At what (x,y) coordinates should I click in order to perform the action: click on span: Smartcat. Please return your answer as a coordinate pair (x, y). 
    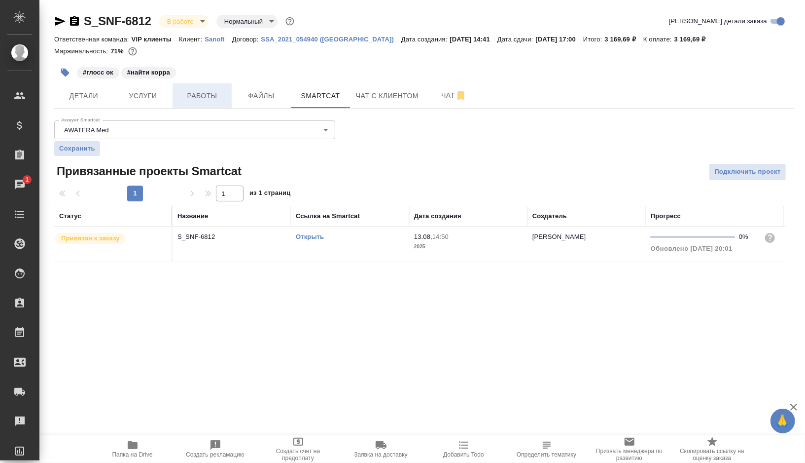
    Looking at the image, I should click on (321, 96).